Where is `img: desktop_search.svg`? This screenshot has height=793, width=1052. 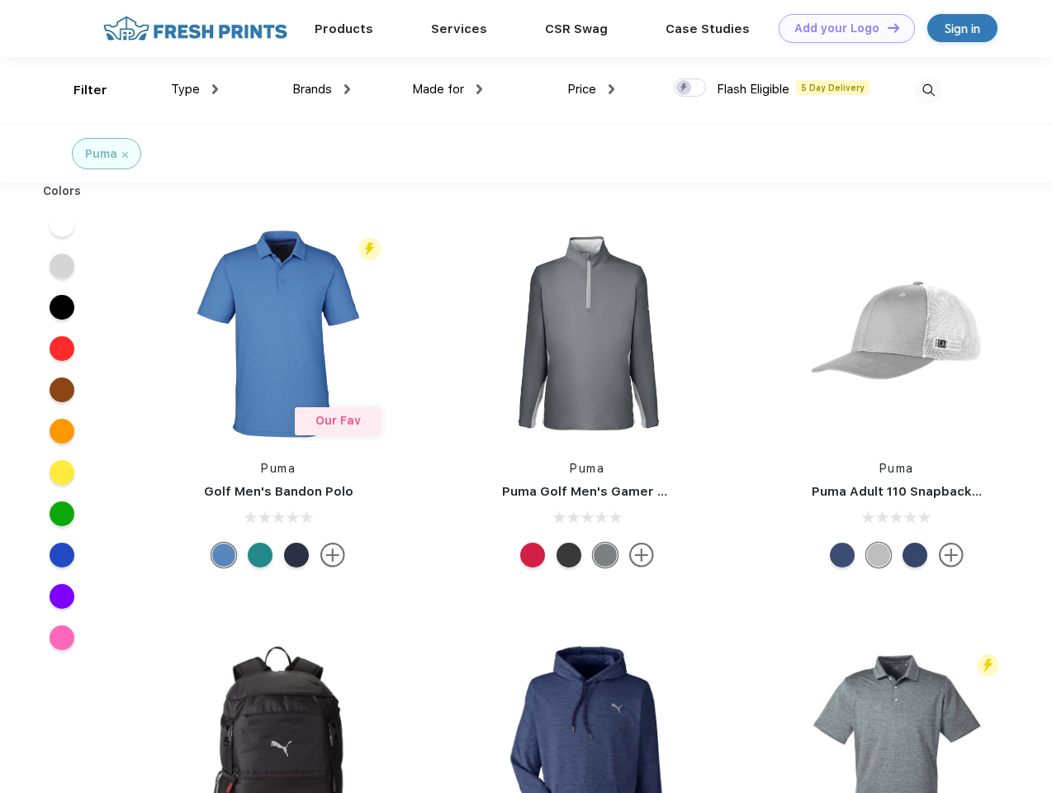 img: desktop_search.svg is located at coordinates (928, 90).